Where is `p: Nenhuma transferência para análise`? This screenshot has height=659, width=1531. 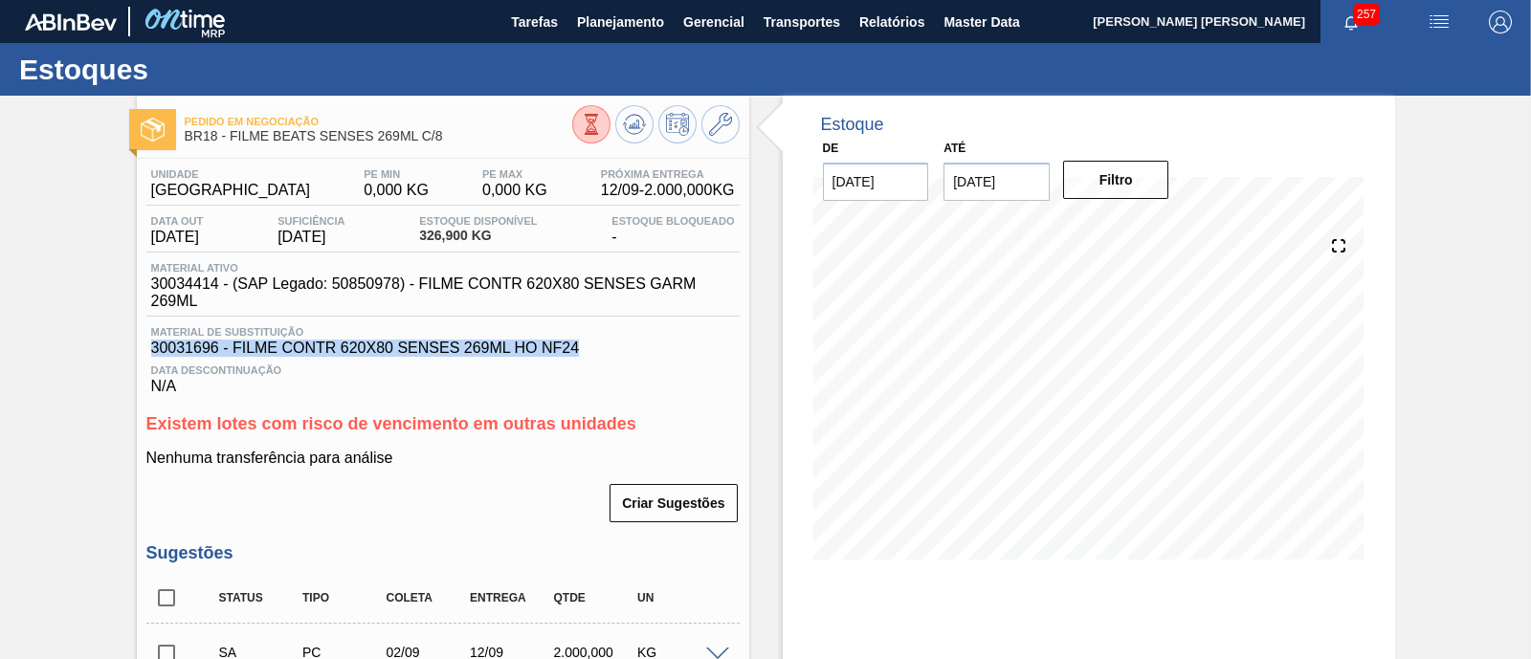
p: Nenhuma transferência para análise is located at coordinates (443, 458).